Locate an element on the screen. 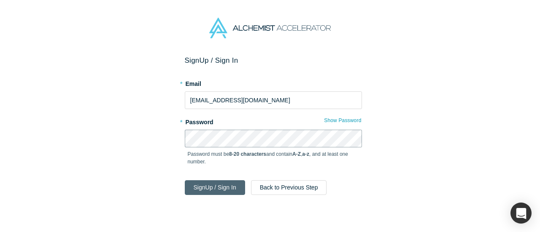 This screenshot has height=232, width=540. strong: 8-20 characters is located at coordinates (248, 154).